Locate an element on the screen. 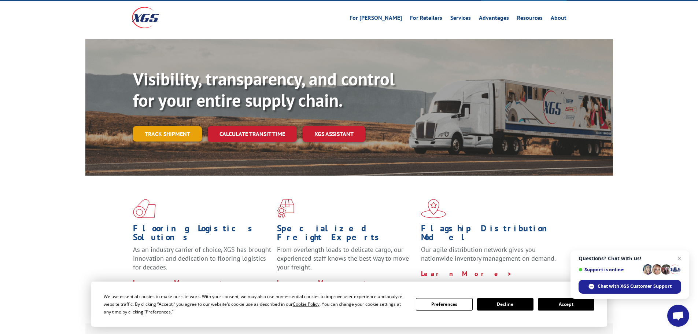 This screenshot has height=334, width=698. img: xgs-icon-flagship-distribution-model-red is located at coordinates (434, 209).